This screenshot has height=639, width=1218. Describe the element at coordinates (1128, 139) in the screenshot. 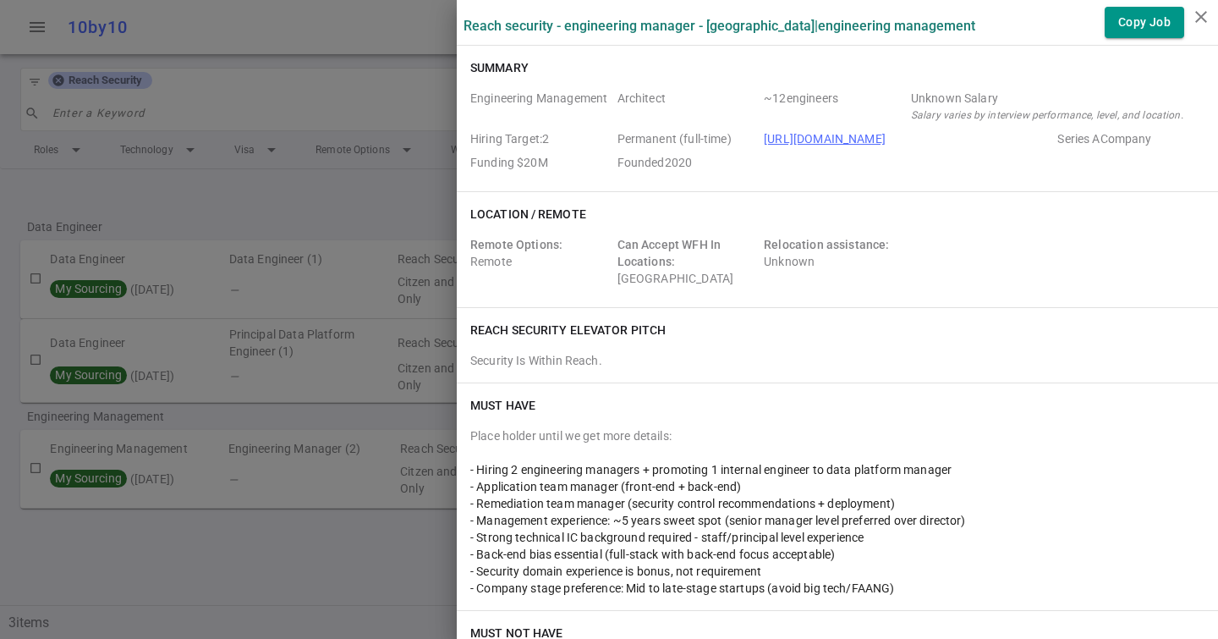

I see `span: Employer Stage e.g. Series A` at that location.